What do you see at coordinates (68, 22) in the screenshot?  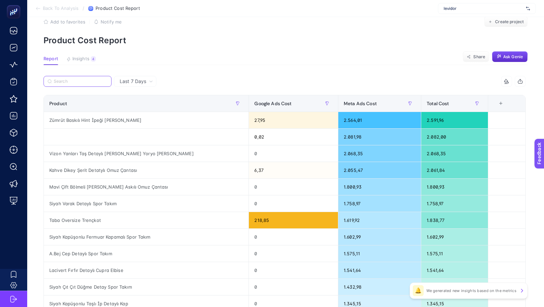 I see `span: Add to favorites` at bounding box center [68, 22].